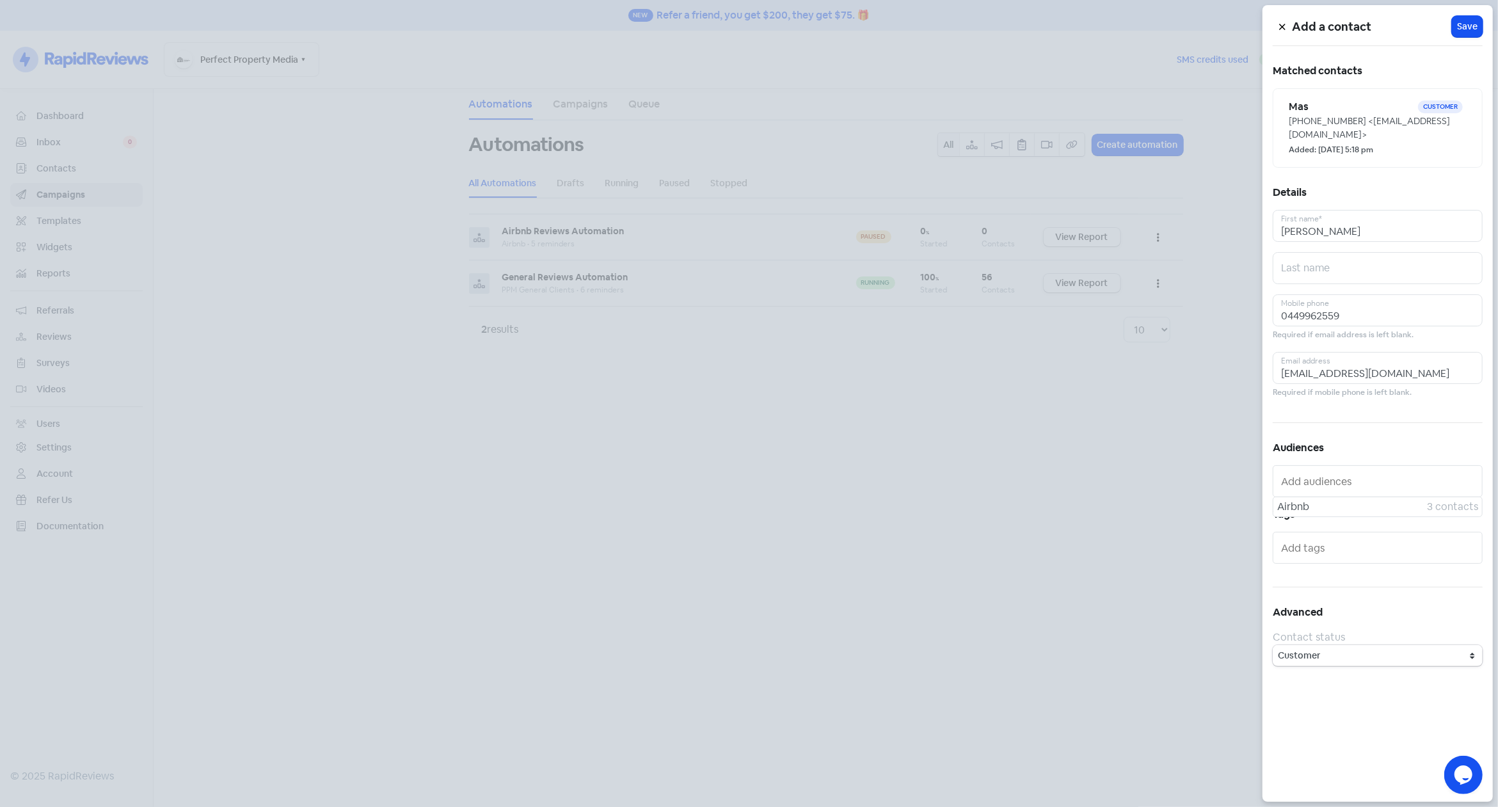  What do you see at coordinates (1352, 507) in the screenshot?
I see `span: Airbnb` at bounding box center [1352, 507].